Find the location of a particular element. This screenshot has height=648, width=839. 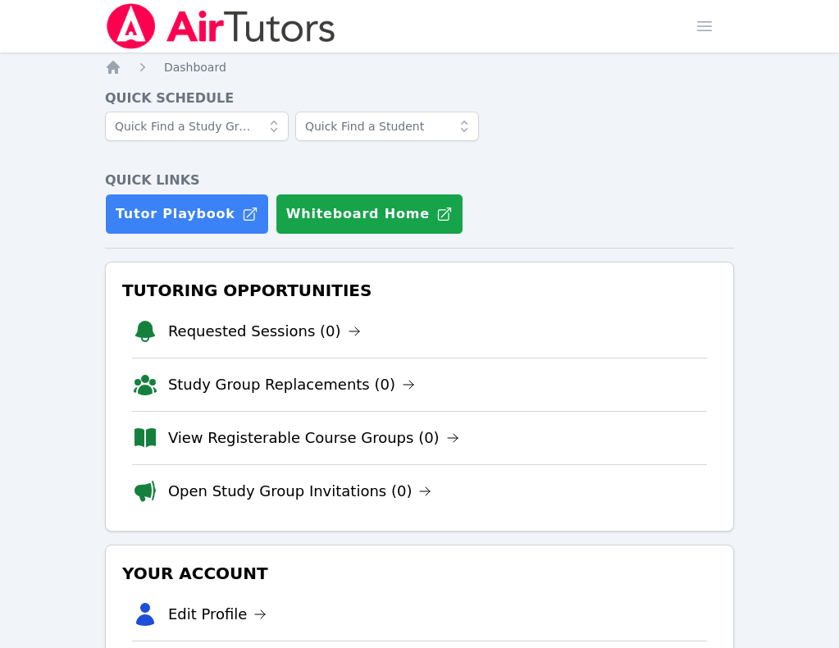

a: View Registerable Course Groups (0) is located at coordinates (313, 438).